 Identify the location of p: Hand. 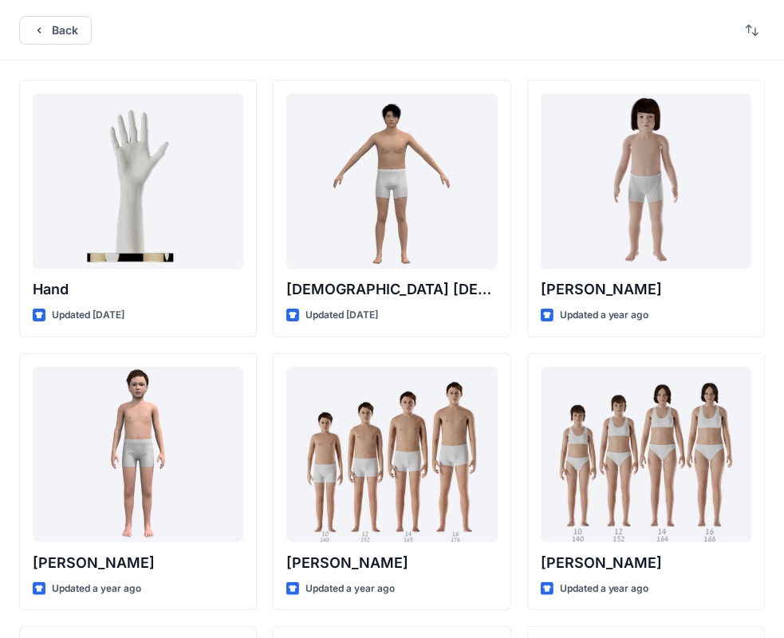
(138, 290).